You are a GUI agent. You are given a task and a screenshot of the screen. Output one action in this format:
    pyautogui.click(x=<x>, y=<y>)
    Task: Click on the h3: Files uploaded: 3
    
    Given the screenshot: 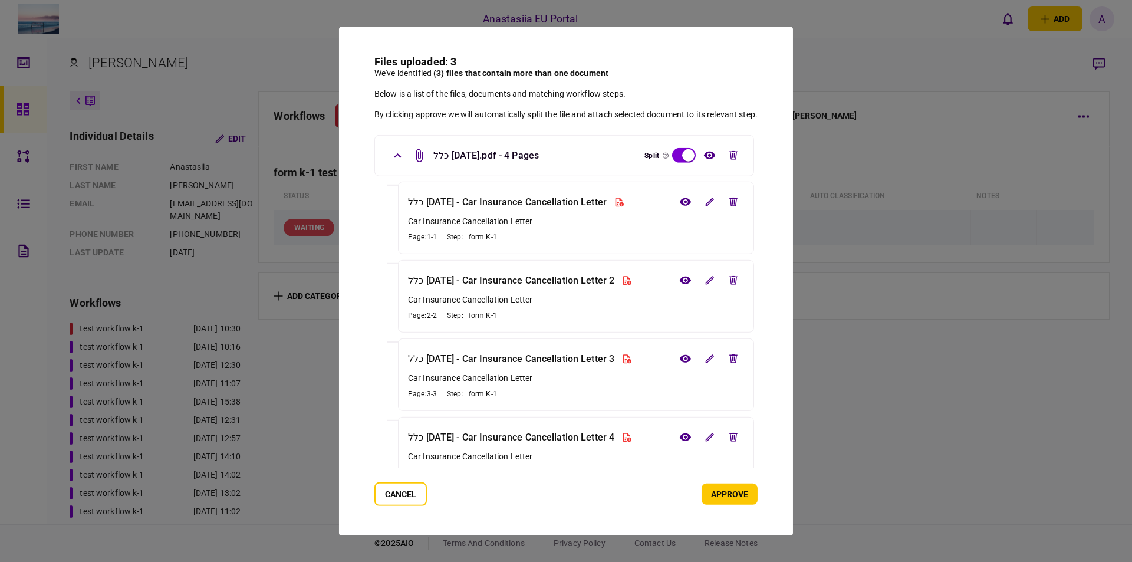 What is the action you would take?
    pyautogui.click(x=566, y=61)
    